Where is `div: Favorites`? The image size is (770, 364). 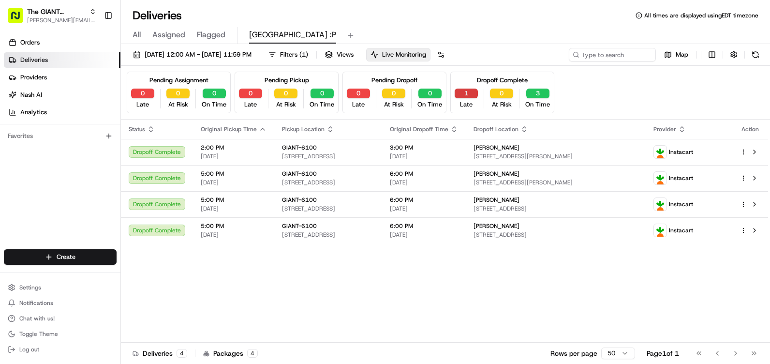
div: Favorites is located at coordinates (60, 136).